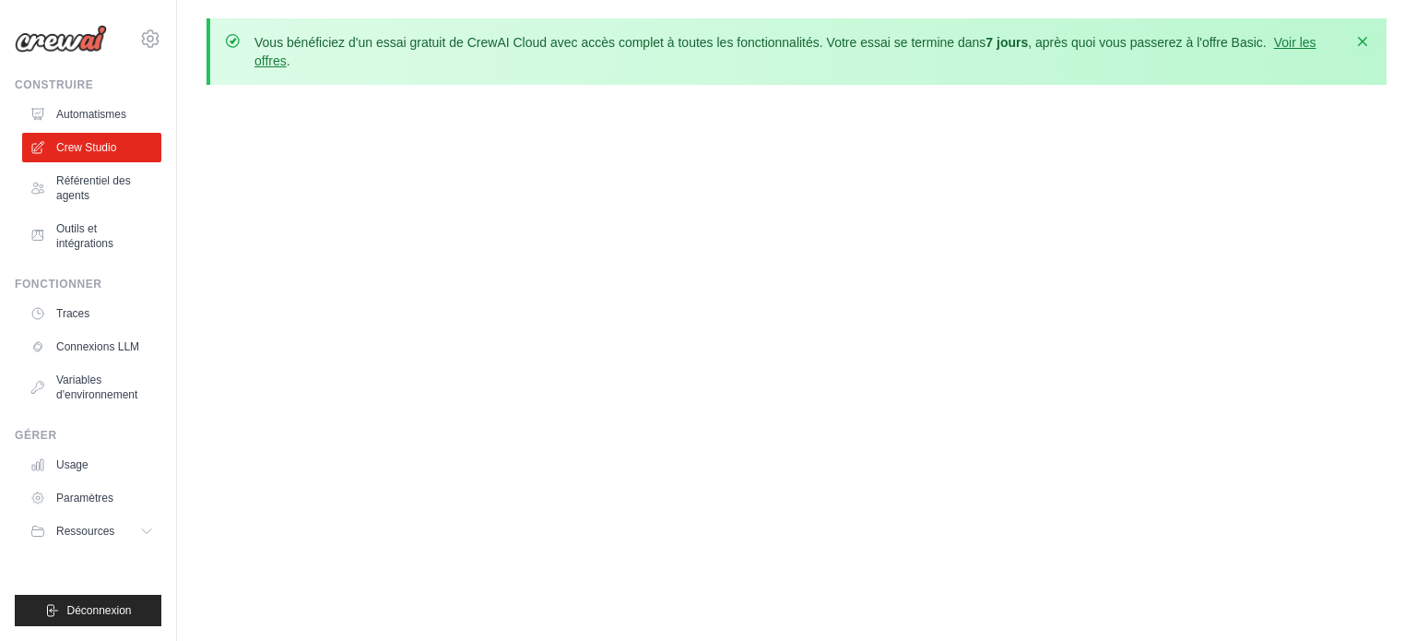  I want to click on button: Ressources, so click(91, 531).